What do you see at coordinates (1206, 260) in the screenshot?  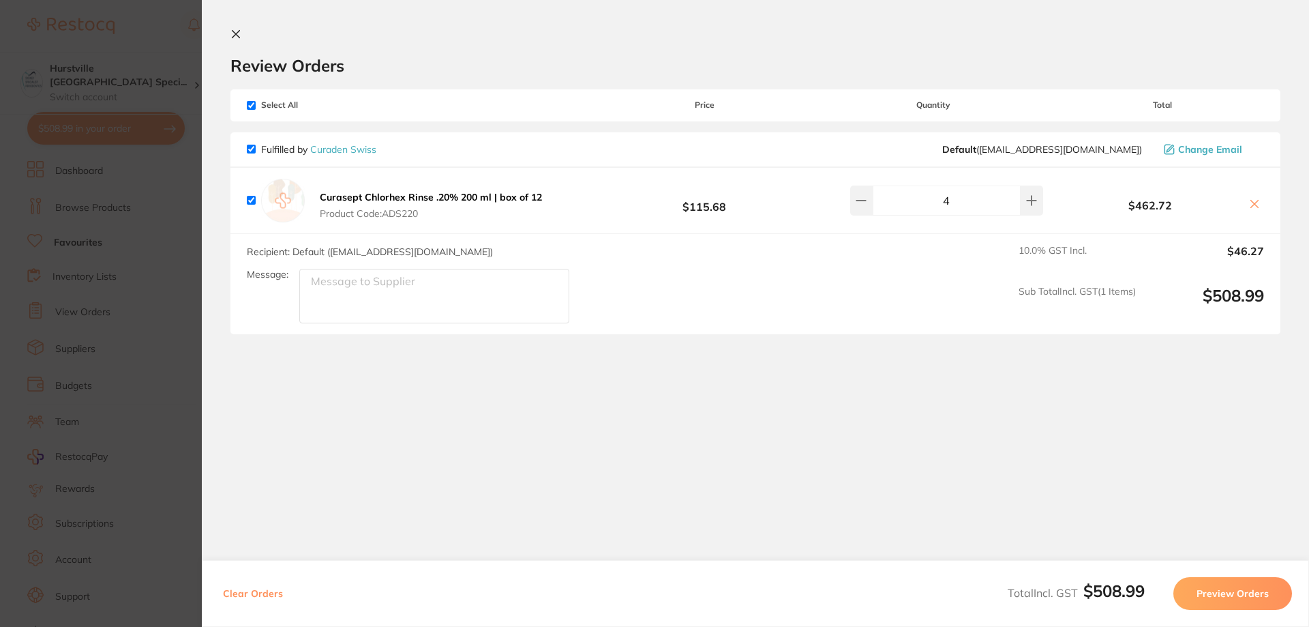 I see `output: $46.27` at bounding box center [1206, 260].